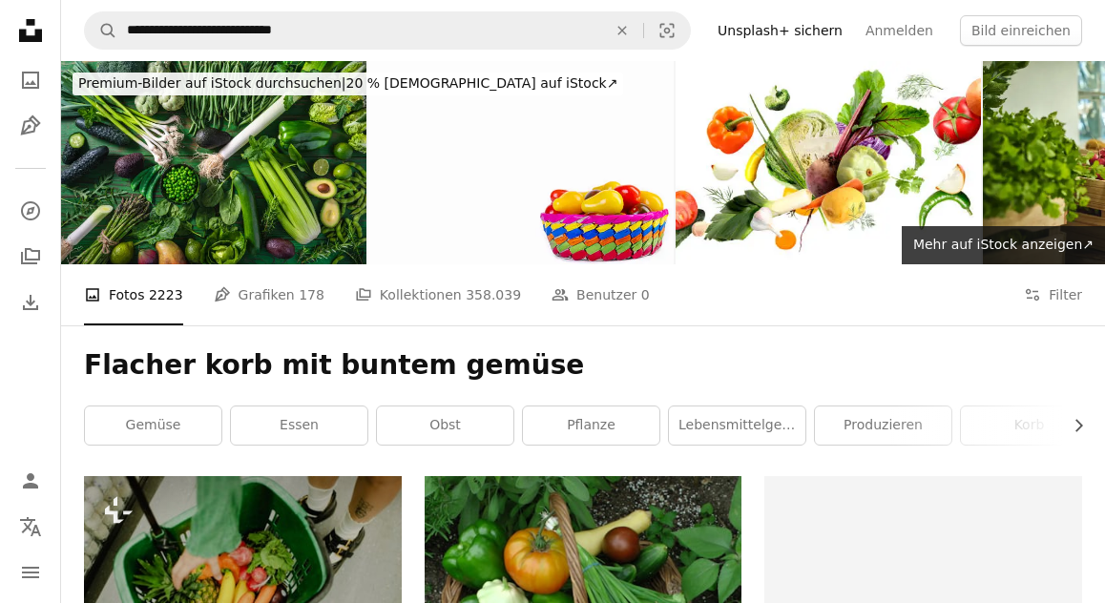  Describe the element at coordinates (31, 211) in the screenshot. I see `a: Entdecken` at that location.